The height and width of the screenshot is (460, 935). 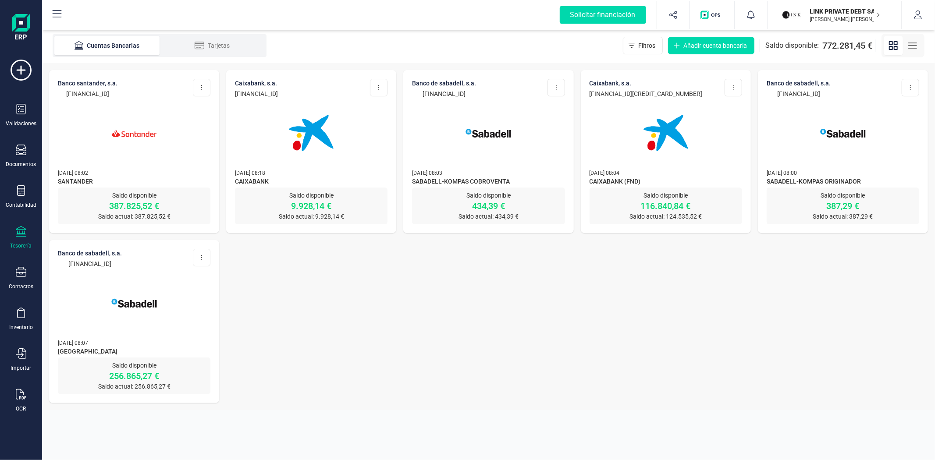 I want to click on p: BANCO SANTANDER, S.A., so click(x=88, y=83).